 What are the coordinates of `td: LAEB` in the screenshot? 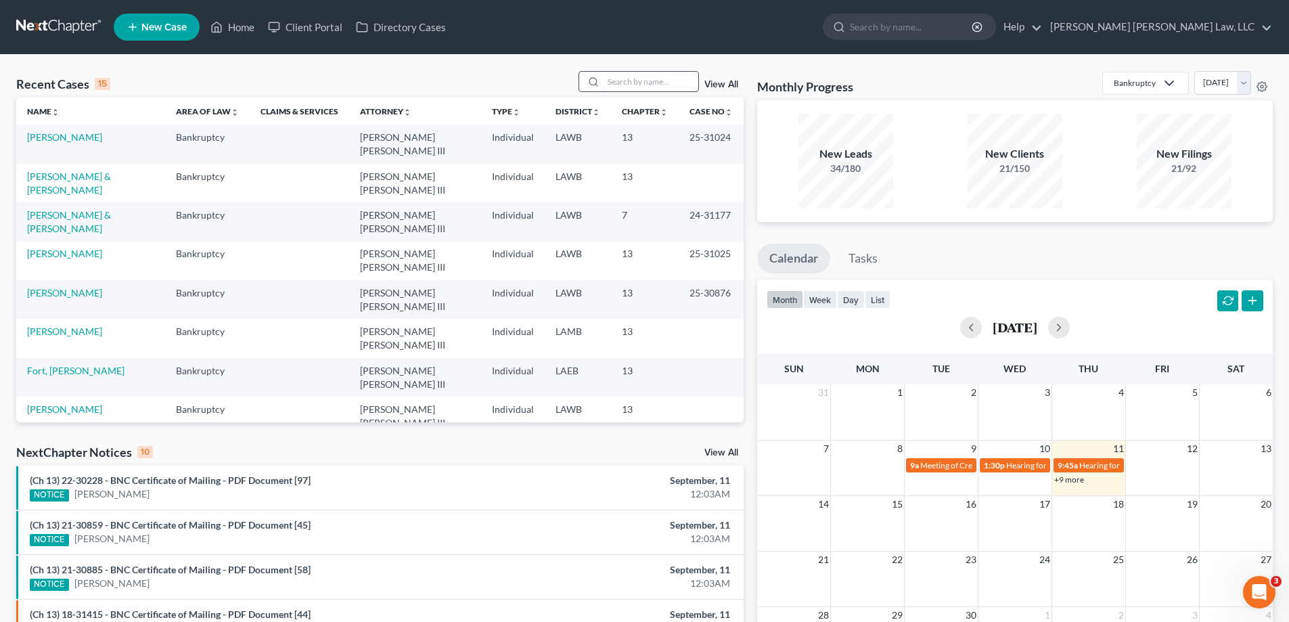 It's located at (578, 377).